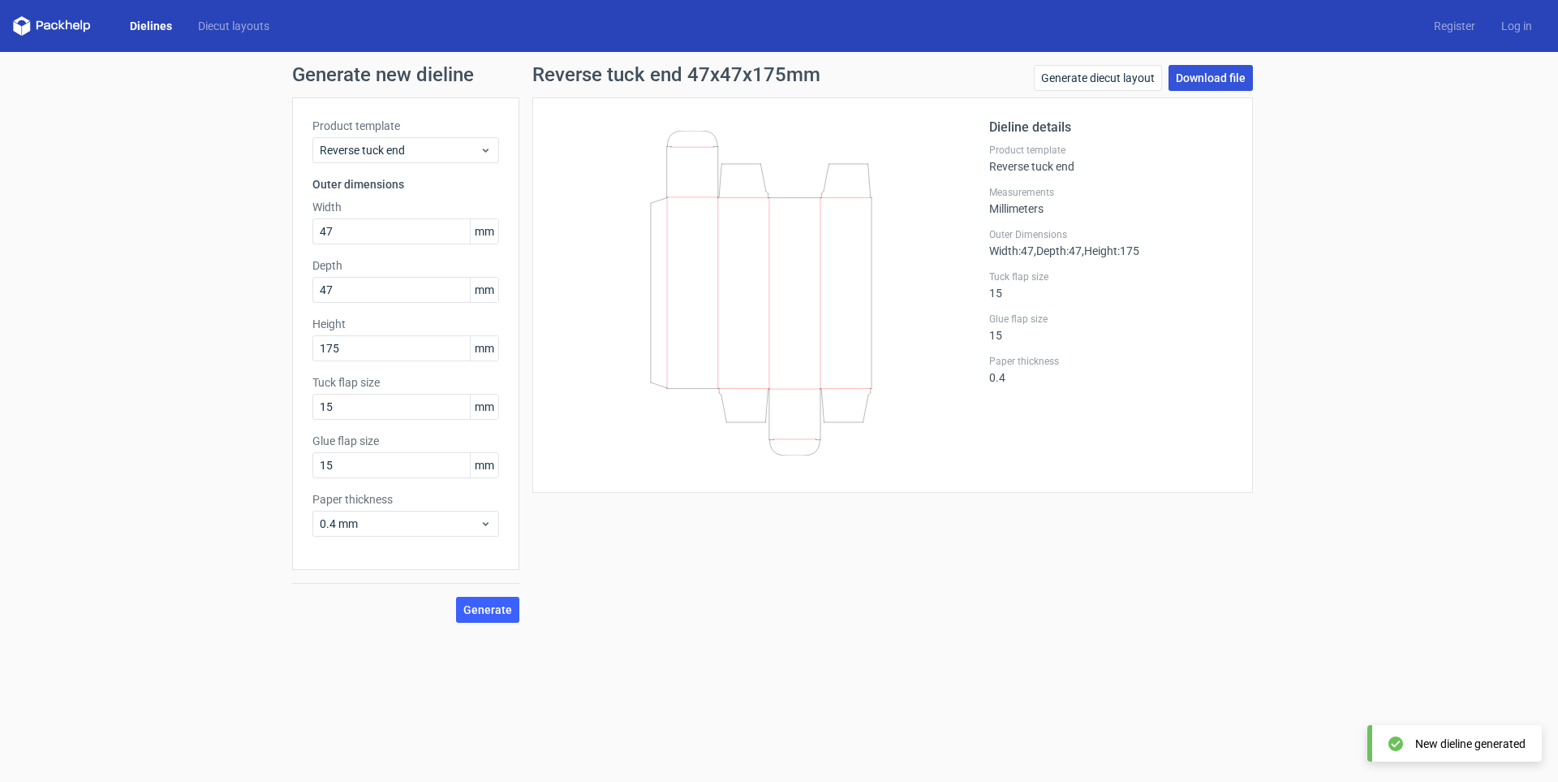 Image resolution: width=1558 pixels, height=782 pixels. What do you see at coordinates (1211, 78) in the screenshot?
I see `a: Download file` at bounding box center [1211, 78].